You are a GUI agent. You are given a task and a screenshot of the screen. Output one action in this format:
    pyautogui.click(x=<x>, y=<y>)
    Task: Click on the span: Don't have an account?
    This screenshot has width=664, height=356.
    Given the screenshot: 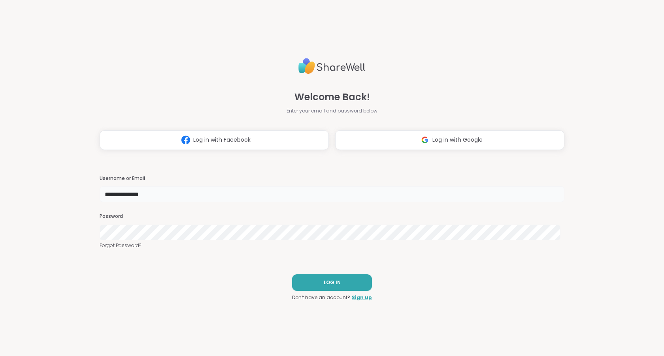 What is the action you would take?
    pyautogui.click(x=321, y=298)
    